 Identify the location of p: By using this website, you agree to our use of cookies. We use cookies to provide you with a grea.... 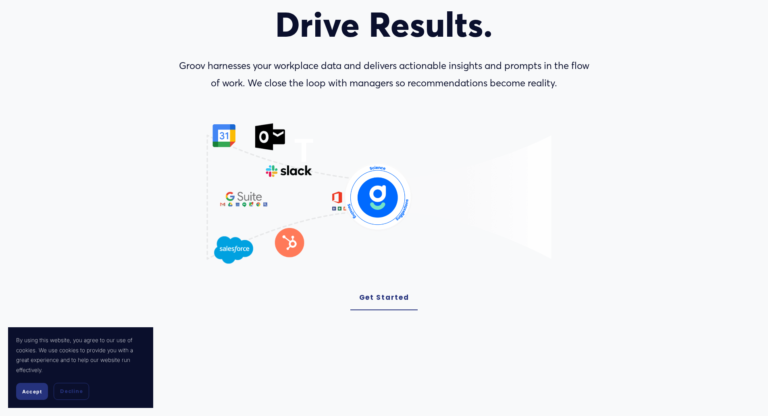
(81, 355).